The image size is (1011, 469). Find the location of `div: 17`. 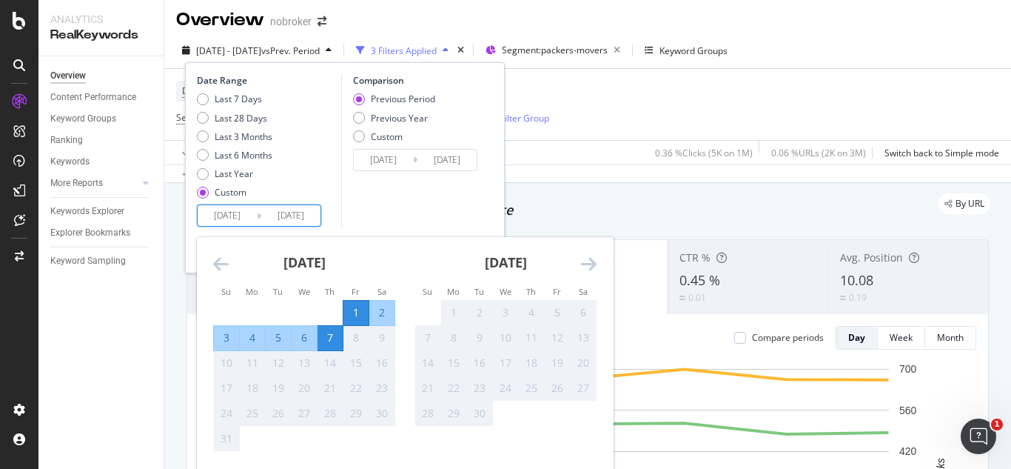

div: 17 is located at coordinates (227, 388).